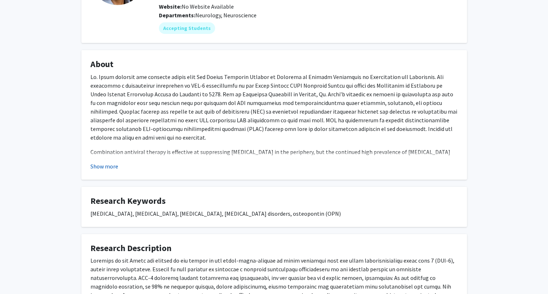  What do you see at coordinates (170, 6) in the screenshot?
I see `b: Website:` at bounding box center [170, 6].